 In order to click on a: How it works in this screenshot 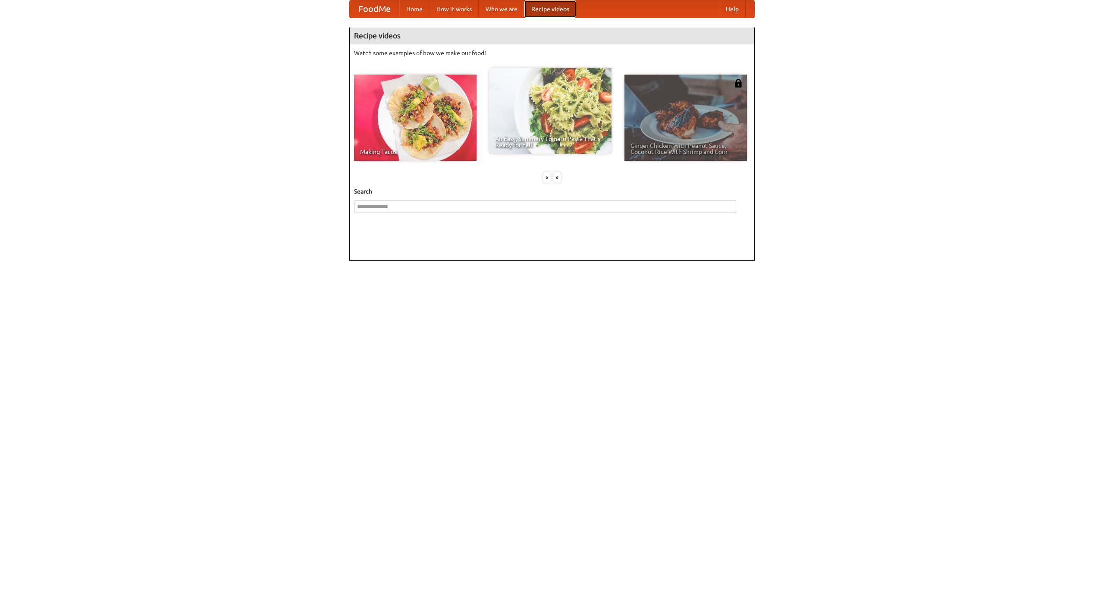, I will do `click(454, 9)`.